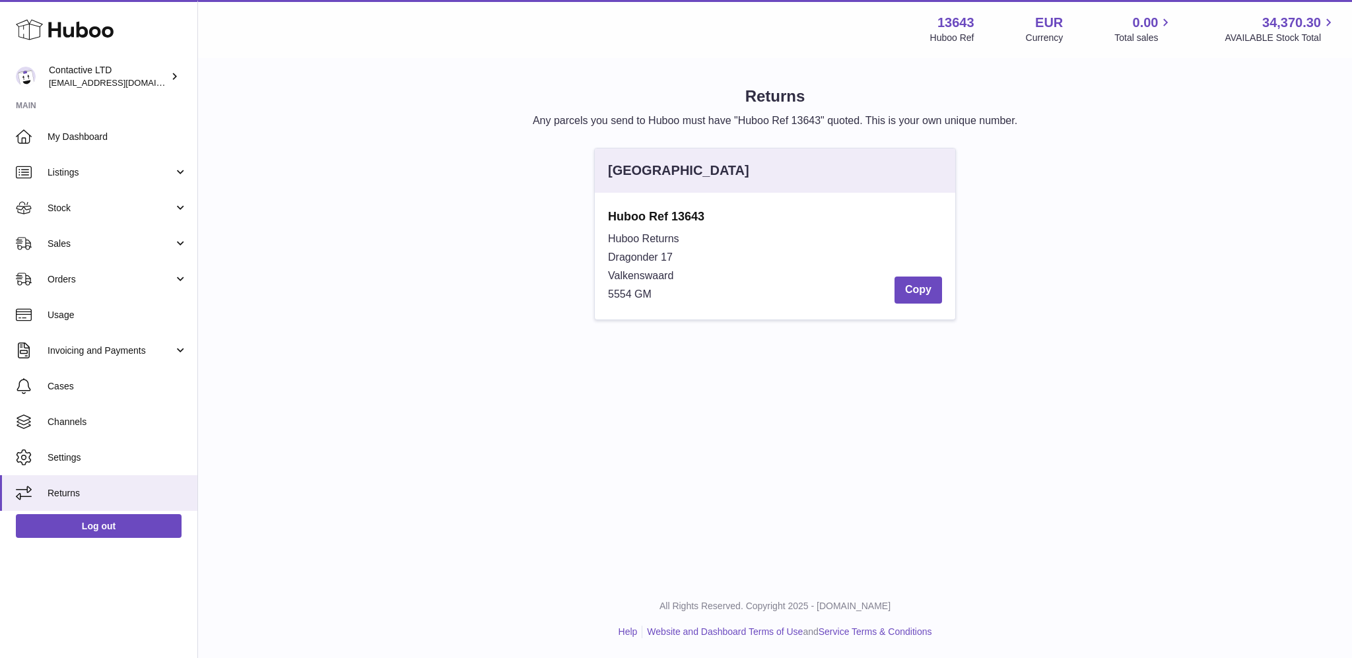 The width and height of the screenshot is (1352, 658). What do you see at coordinates (110, 208) in the screenshot?
I see `span: Stock` at bounding box center [110, 208].